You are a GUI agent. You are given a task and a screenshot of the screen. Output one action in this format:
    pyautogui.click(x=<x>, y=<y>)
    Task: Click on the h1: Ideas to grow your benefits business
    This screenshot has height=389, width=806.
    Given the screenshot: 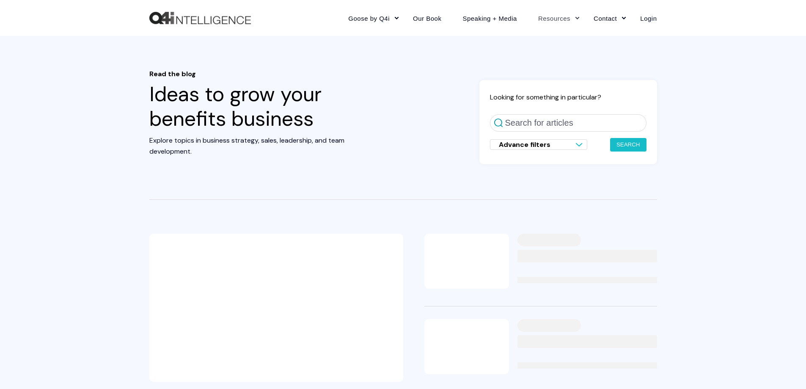 What is the action you would take?
    pyautogui.click(x=266, y=100)
    